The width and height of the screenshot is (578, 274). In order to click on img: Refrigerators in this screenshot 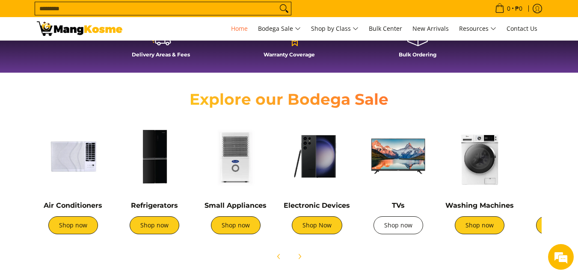, I will do `click(154, 157)`.